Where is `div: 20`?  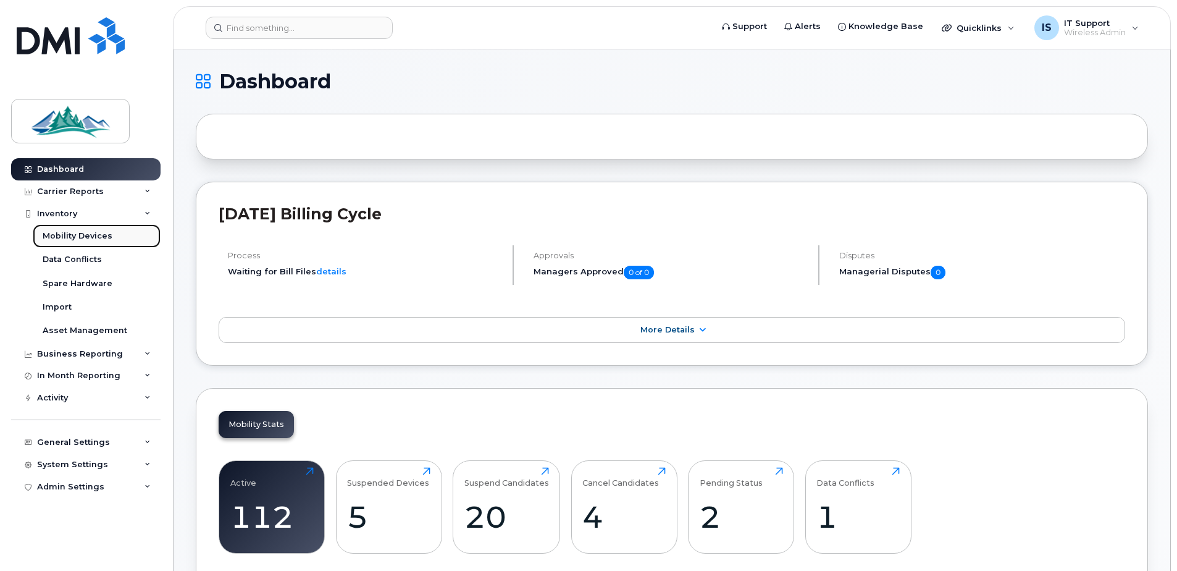 div: 20 is located at coordinates (506, 516).